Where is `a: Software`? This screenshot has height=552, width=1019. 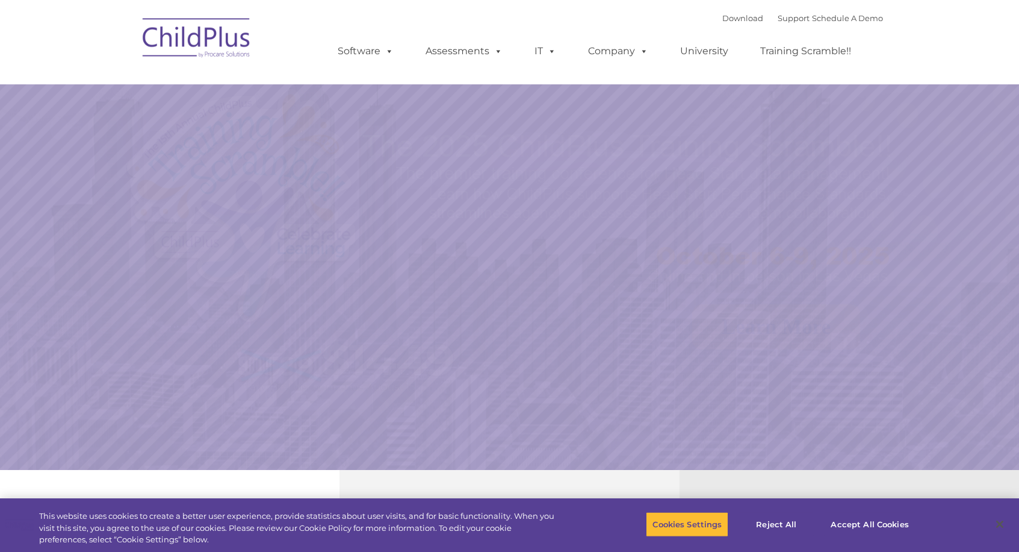
a: Software is located at coordinates (365, 51).